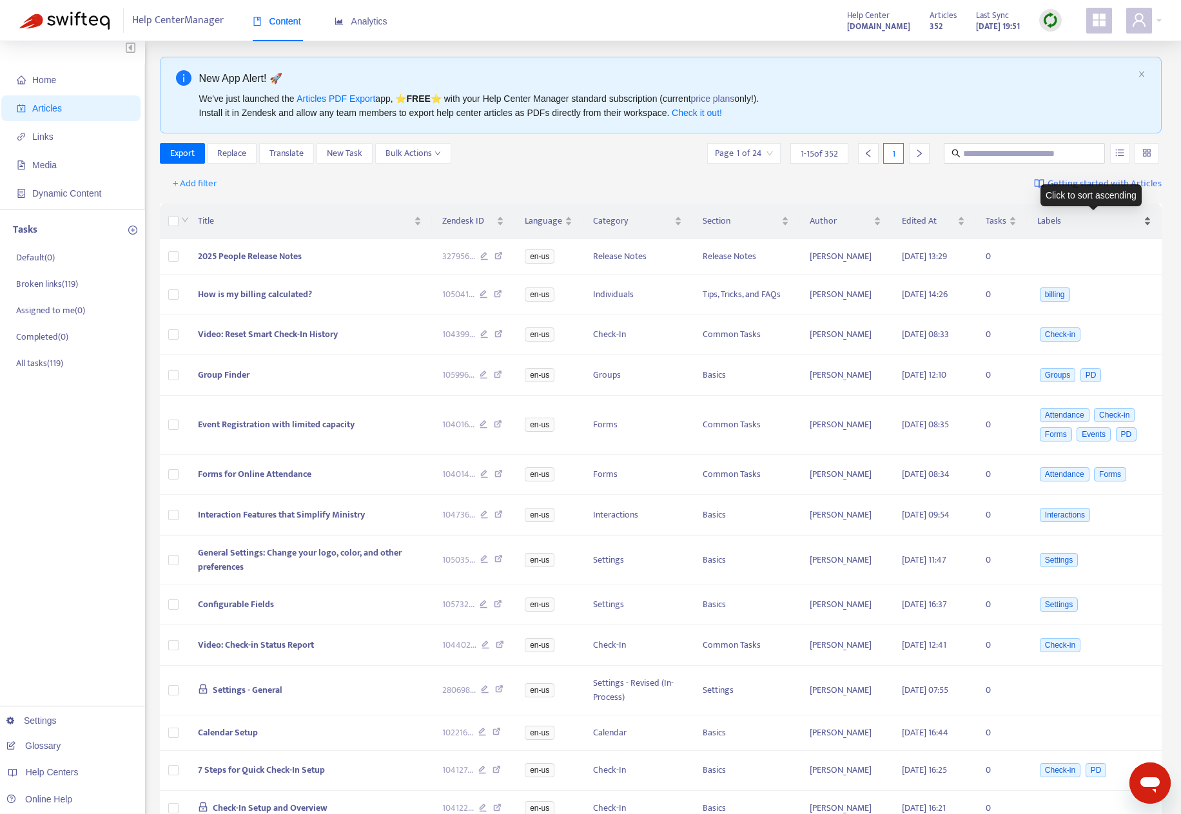 Image resolution: width=1181 pixels, height=814 pixels. Describe the element at coordinates (195, 184) in the screenshot. I see `span: + Add filter` at that location.